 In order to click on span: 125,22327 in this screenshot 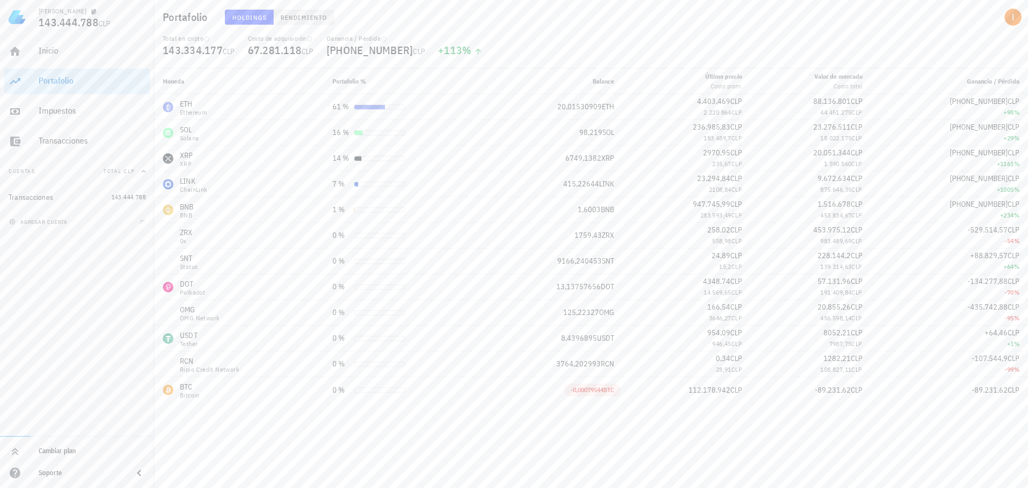, I will do `click(581, 312)`.